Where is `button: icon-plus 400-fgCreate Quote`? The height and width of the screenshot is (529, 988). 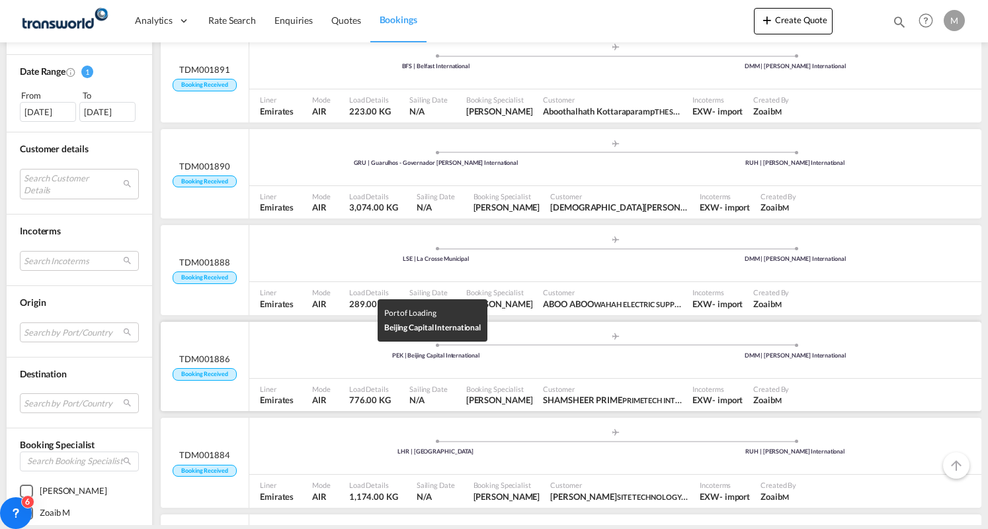 button: icon-plus 400-fgCreate Quote is located at coordinates (793, 21).